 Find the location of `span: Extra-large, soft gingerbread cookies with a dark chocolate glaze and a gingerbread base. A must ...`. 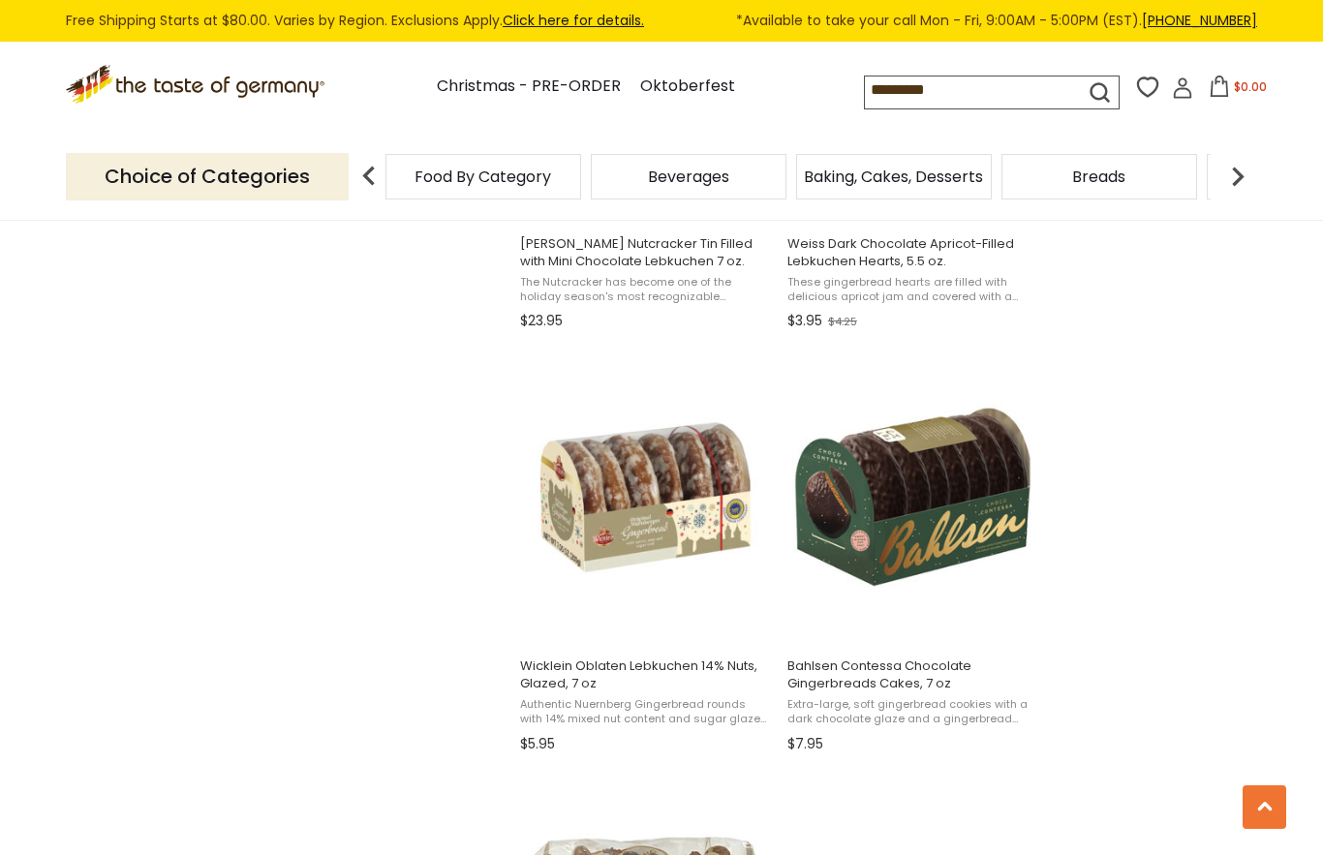

span: Extra-large, soft gingerbread cookies with a dark chocolate glaze and a gingerbread base. A must ... is located at coordinates (913, 712).